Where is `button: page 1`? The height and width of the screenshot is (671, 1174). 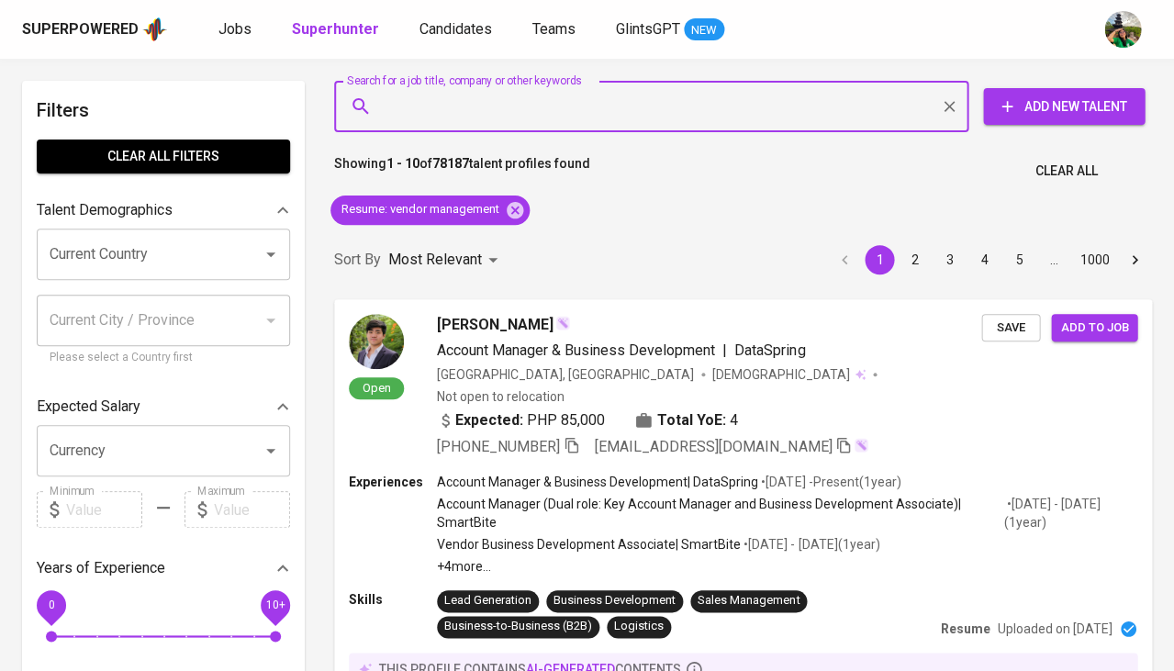 button: page 1 is located at coordinates (879, 260).